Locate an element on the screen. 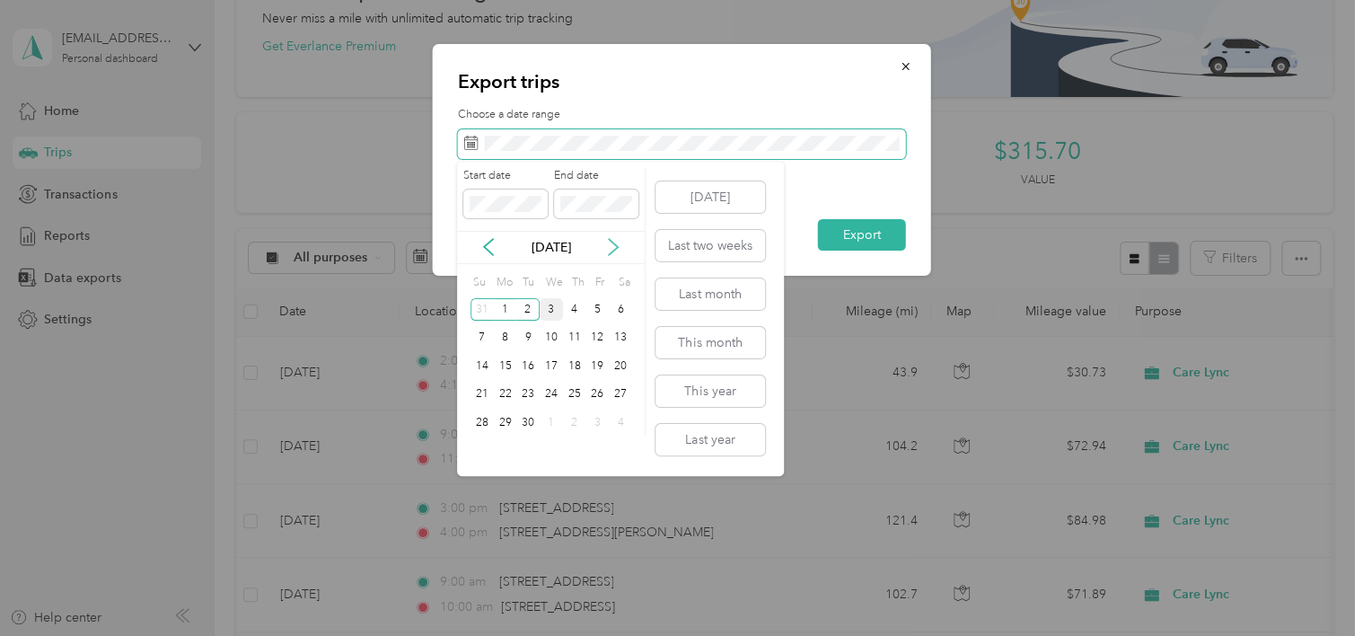  button: Last month is located at coordinates (710, 294).